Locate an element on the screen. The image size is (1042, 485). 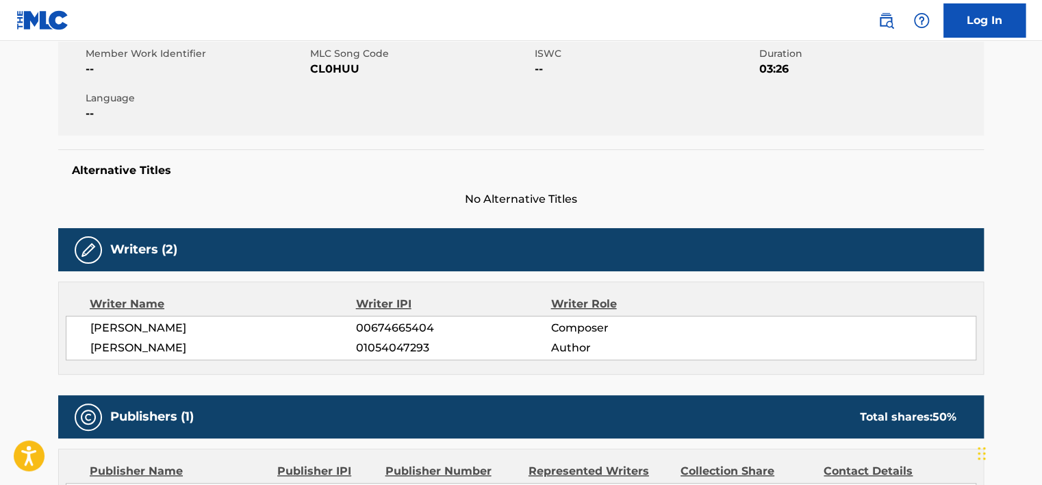
a: Log In is located at coordinates (985, 21).